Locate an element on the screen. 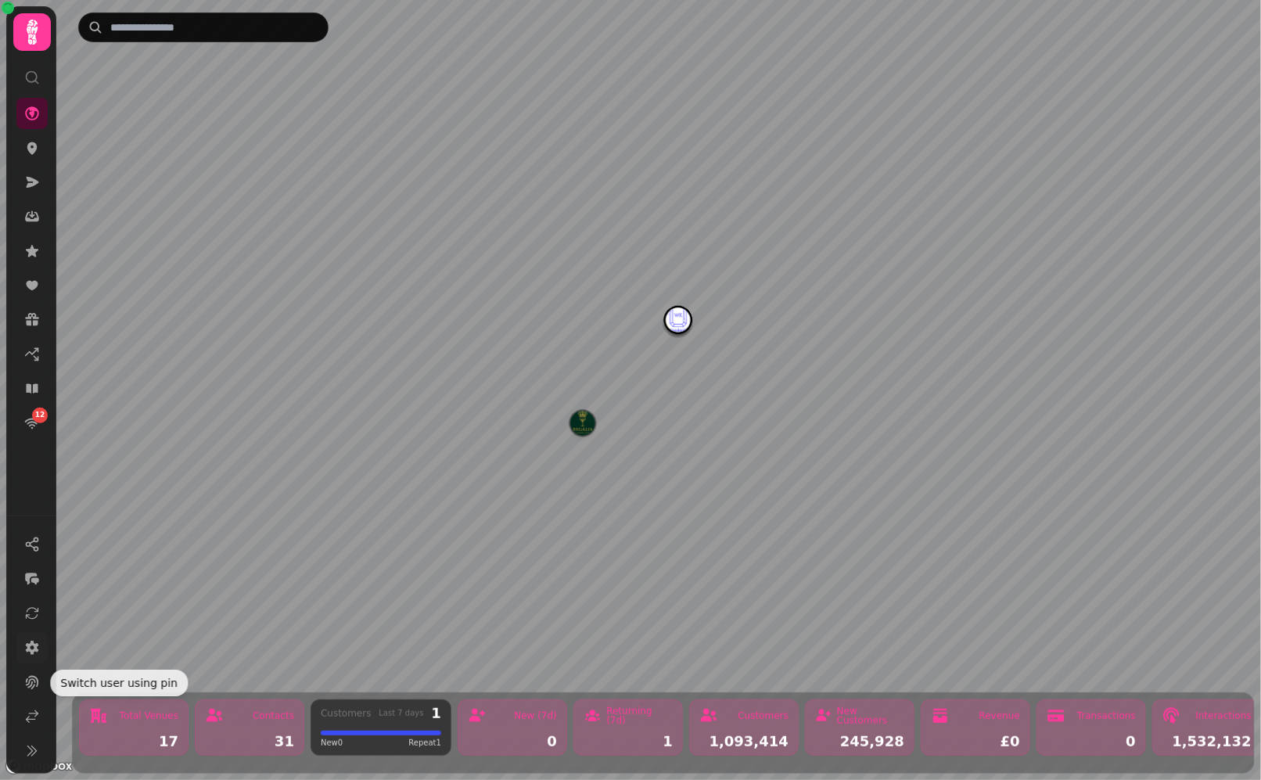 The width and height of the screenshot is (1261, 780). div: Total Venues is located at coordinates (149, 716).